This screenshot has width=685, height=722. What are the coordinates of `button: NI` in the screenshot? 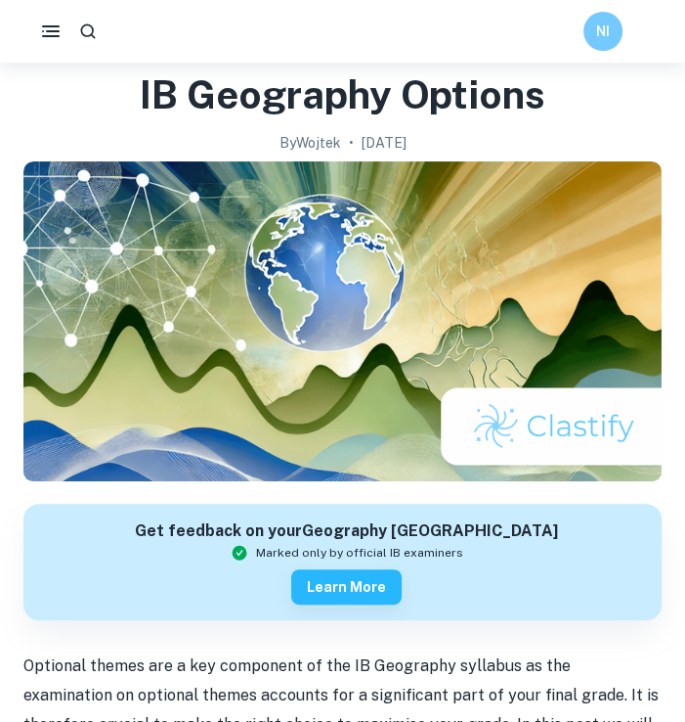 It's located at (603, 31).